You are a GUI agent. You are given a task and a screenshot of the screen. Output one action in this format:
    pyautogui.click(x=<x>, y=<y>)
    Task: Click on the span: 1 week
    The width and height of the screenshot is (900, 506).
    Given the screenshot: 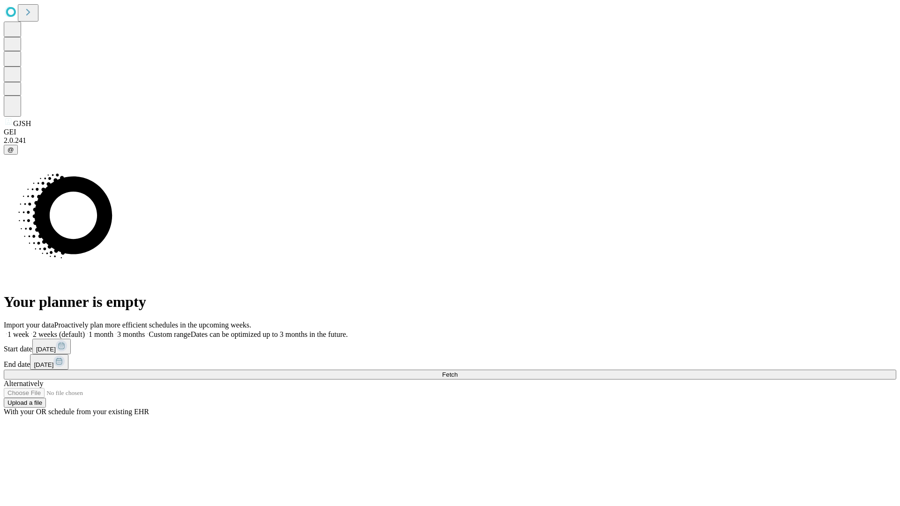 What is the action you would take?
    pyautogui.click(x=18, y=334)
    